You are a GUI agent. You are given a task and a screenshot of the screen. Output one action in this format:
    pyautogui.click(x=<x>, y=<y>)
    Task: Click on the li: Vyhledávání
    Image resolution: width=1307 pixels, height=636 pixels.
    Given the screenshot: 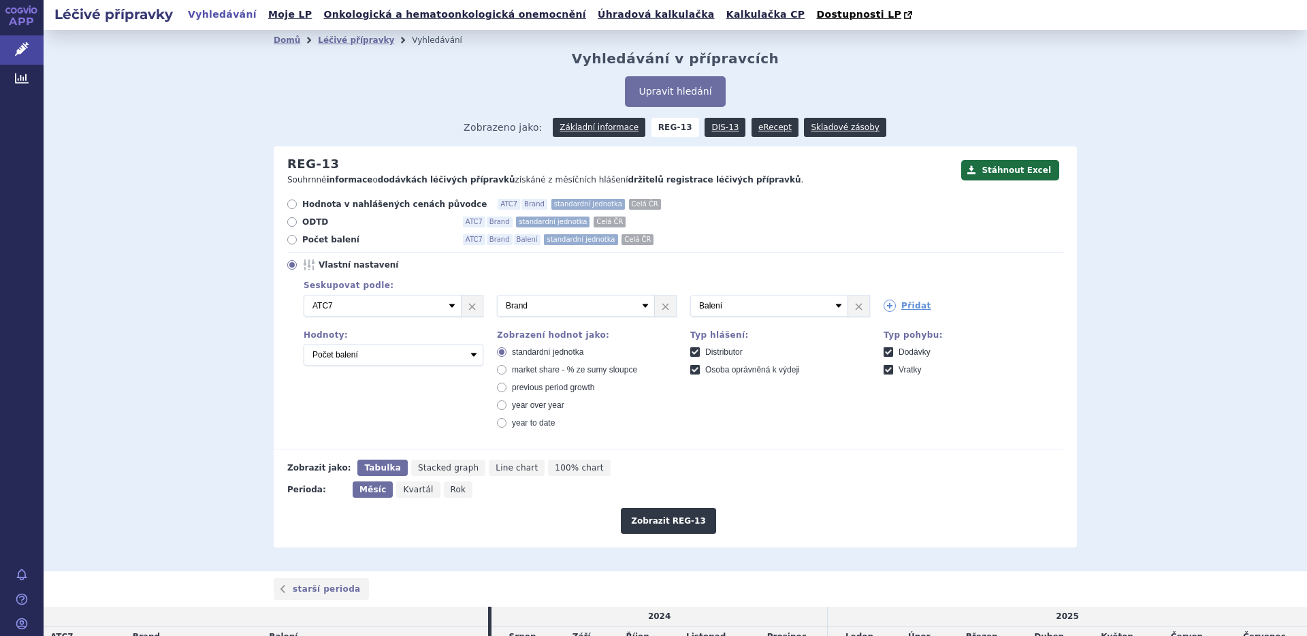 What is the action you would take?
    pyautogui.click(x=446, y=40)
    